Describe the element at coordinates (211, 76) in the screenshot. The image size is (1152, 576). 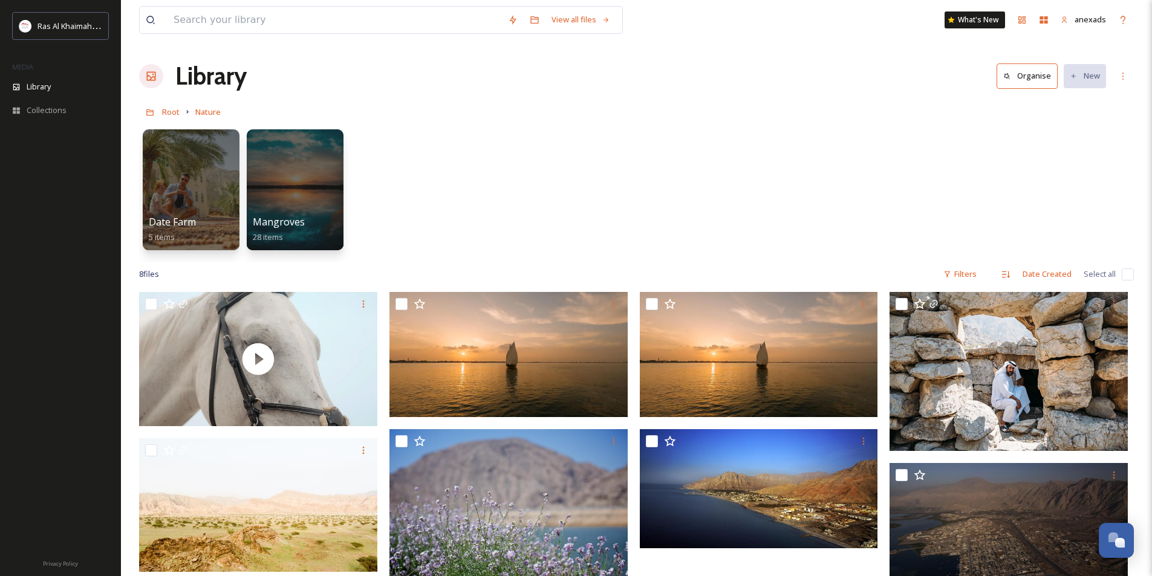
I see `h1: Library` at that location.